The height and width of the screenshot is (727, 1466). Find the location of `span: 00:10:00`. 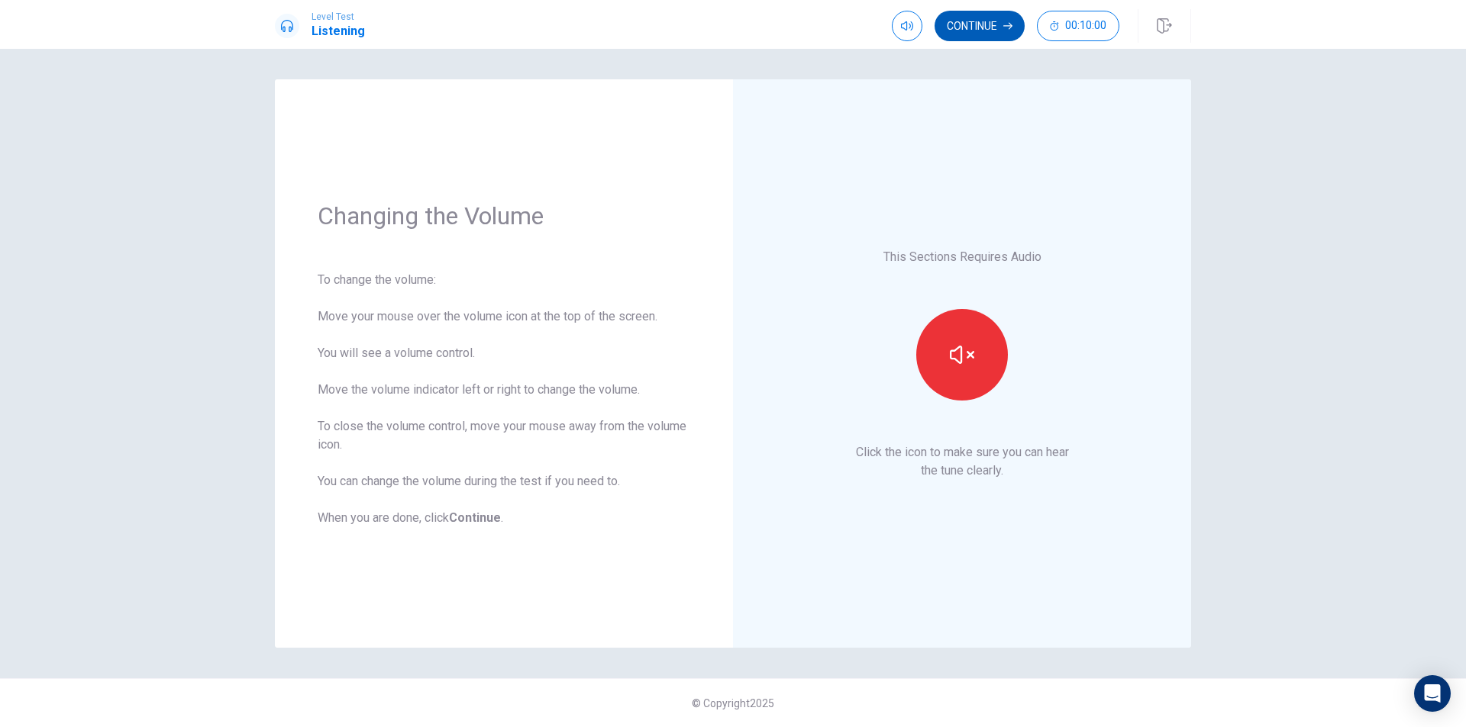

span: 00:10:00 is located at coordinates (1085, 26).